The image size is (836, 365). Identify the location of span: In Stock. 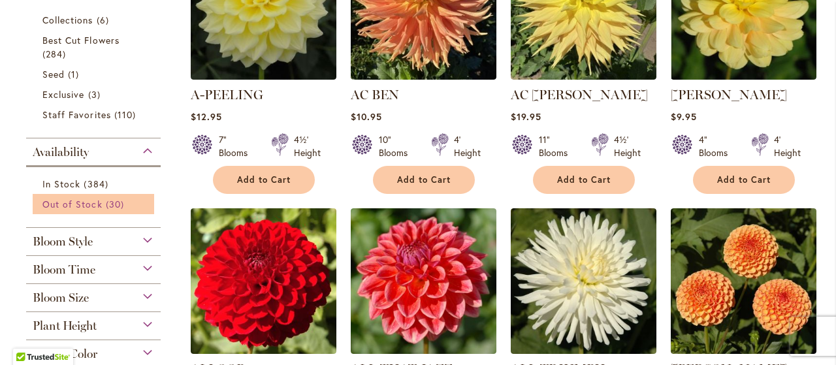
(61, 184).